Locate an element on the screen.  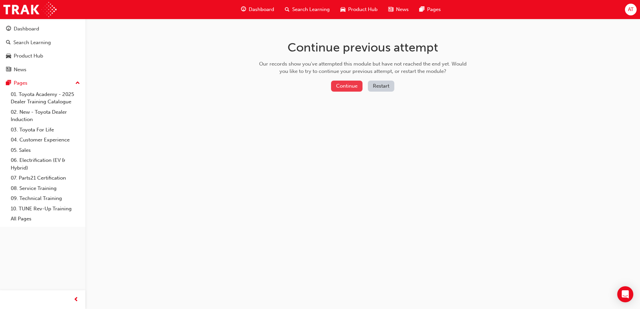
span: Product Hub is located at coordinates (363, 9).